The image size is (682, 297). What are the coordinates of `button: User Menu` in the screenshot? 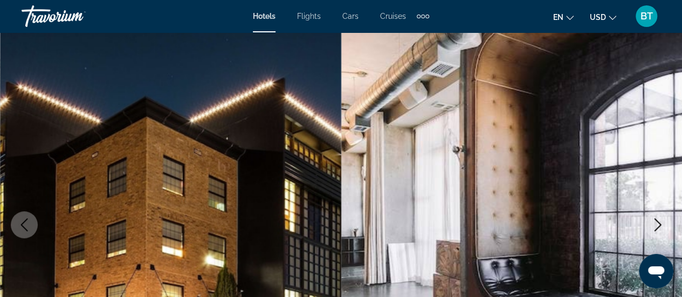 It's located at (646, 16).